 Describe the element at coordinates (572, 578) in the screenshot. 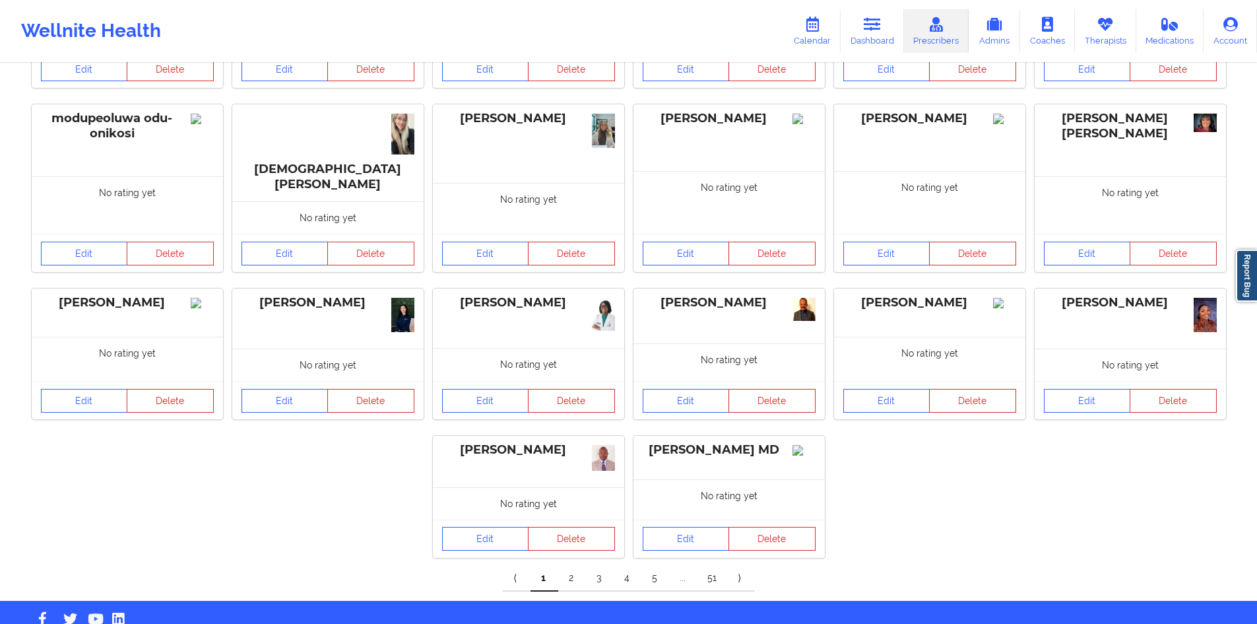

I see `a: 2` at that location.